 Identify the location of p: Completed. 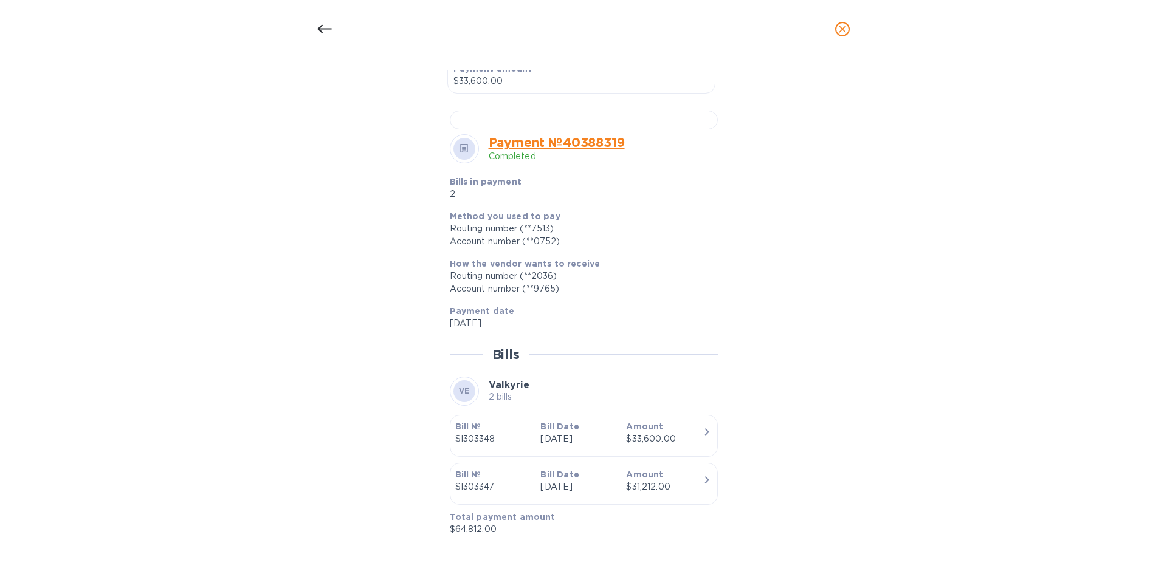
(557, 156).